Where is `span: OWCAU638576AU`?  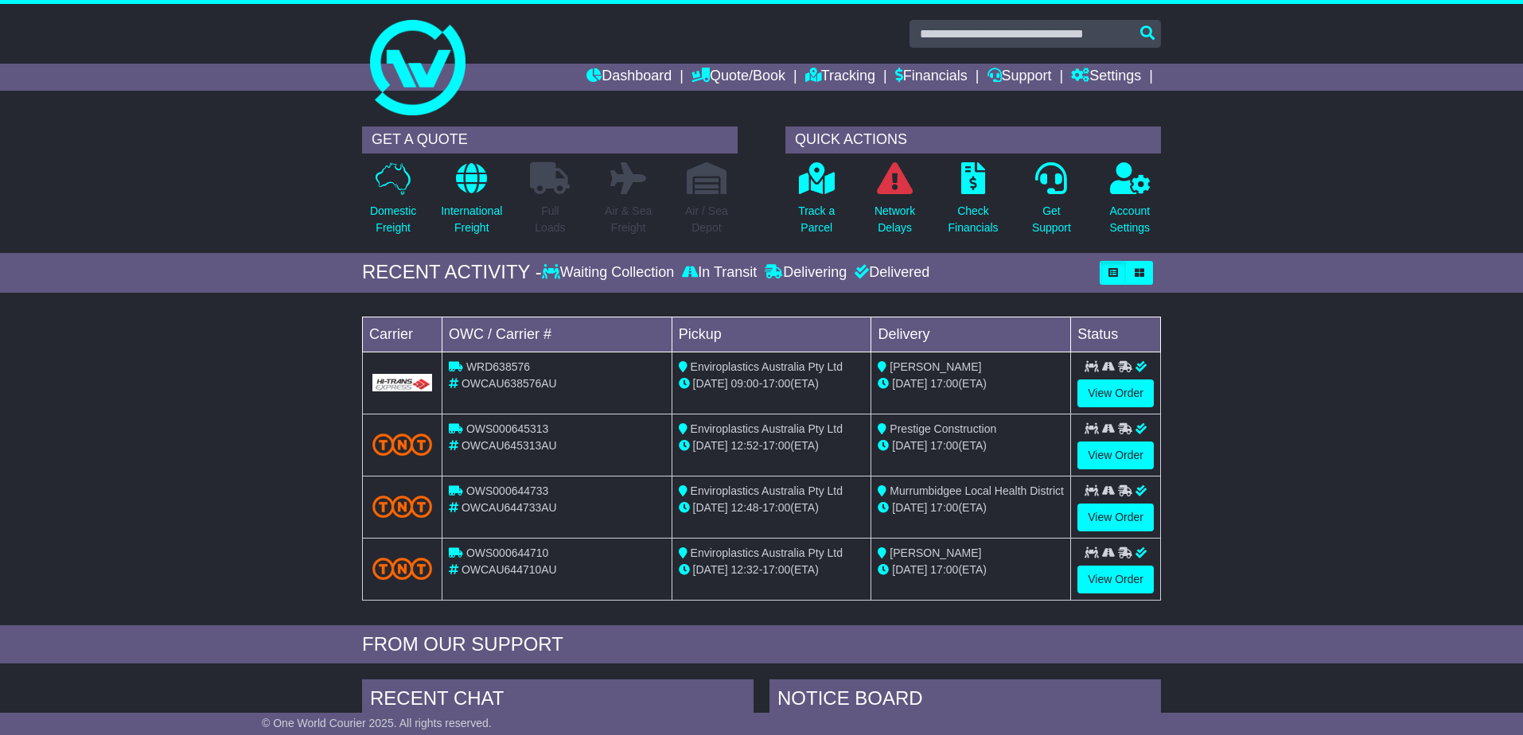
span: OWCAU638576AU is located at coordinates (509, 383).